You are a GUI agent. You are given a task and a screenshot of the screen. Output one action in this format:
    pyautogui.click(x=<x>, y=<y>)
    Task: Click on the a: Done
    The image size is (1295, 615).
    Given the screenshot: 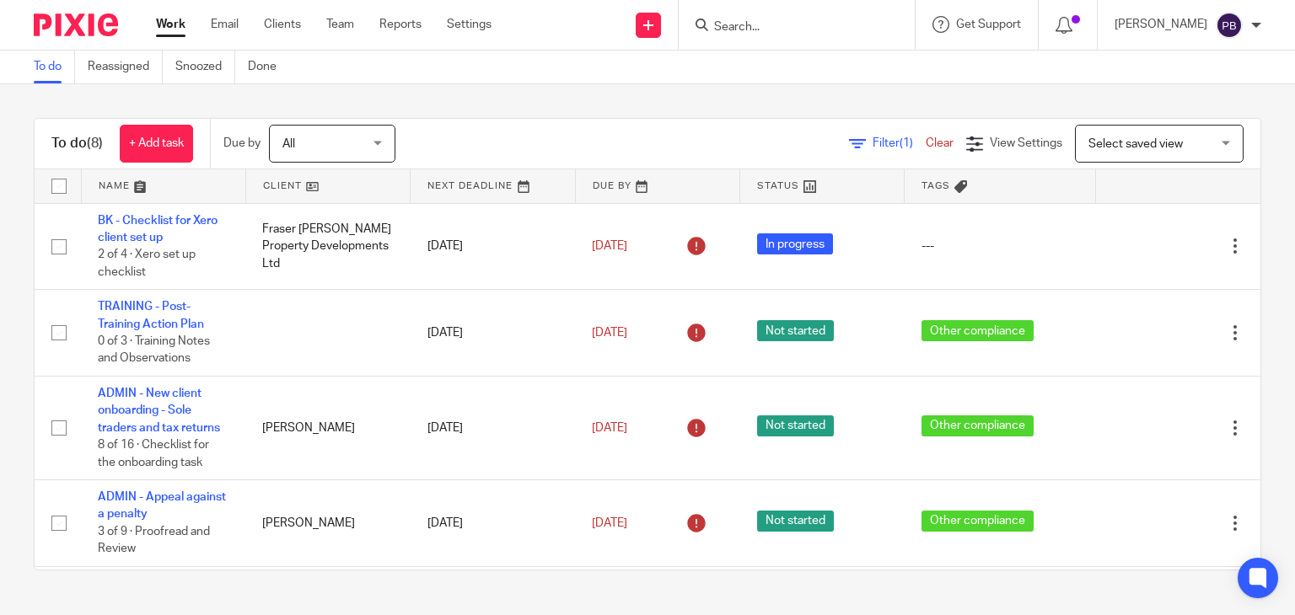 What is the action you would take?
    pyautogui.click(x=268, y=67)
    